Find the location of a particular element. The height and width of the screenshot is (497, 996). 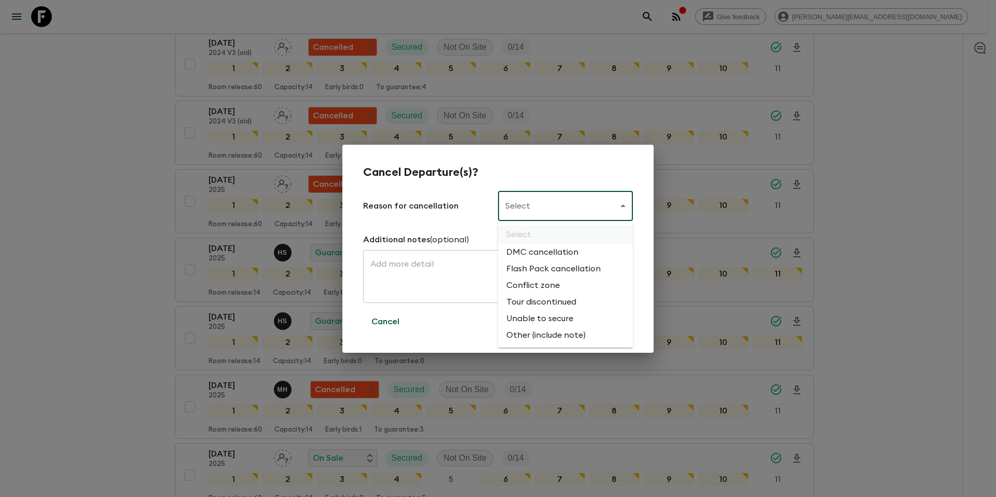

li: Flash Pack cancellation is located at coordinates (566, 269).